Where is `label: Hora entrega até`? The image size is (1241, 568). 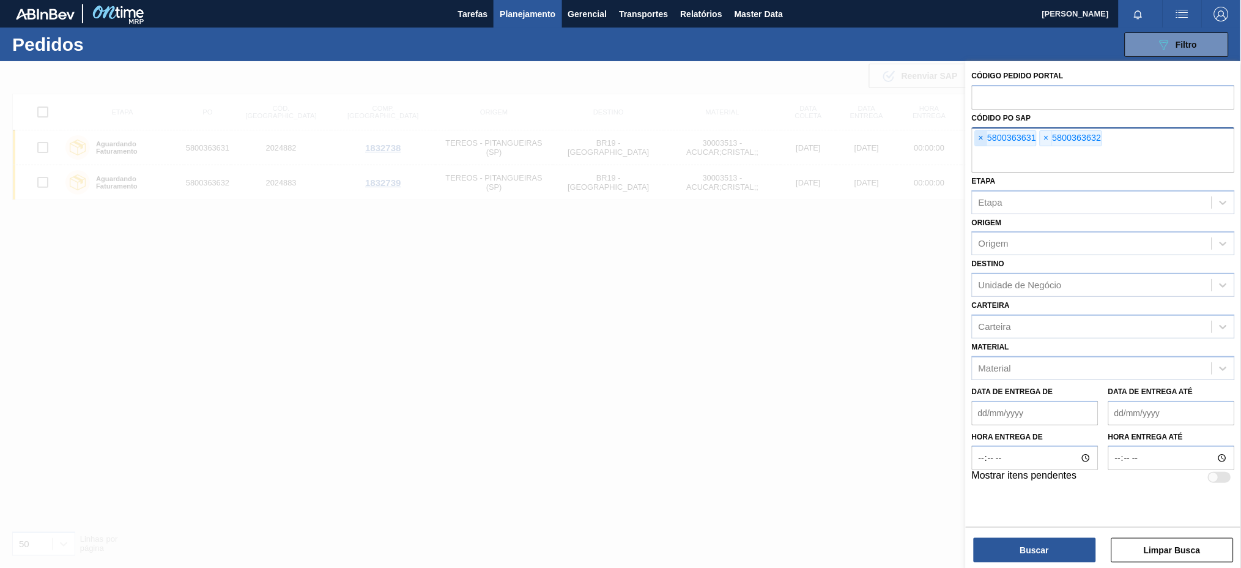 label: Hora entrega até is located at coordinates (1171, 437).